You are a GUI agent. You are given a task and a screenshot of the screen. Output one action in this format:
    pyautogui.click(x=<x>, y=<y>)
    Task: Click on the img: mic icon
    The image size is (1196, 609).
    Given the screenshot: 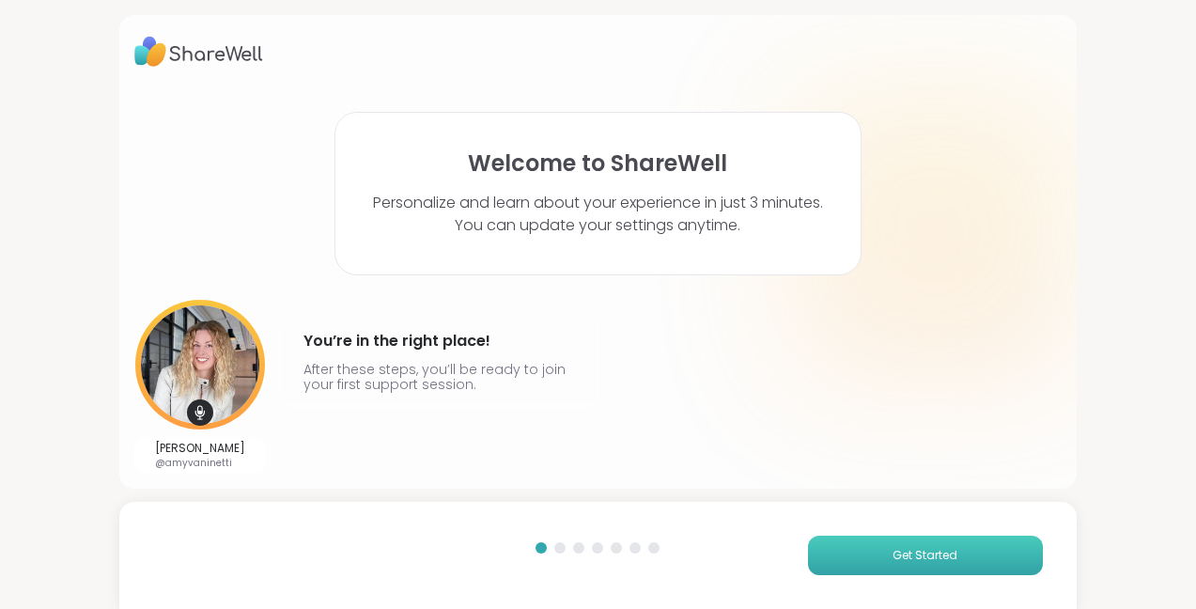 What is the action you would take?
    pyautogui.click(x=200, y=412)
    